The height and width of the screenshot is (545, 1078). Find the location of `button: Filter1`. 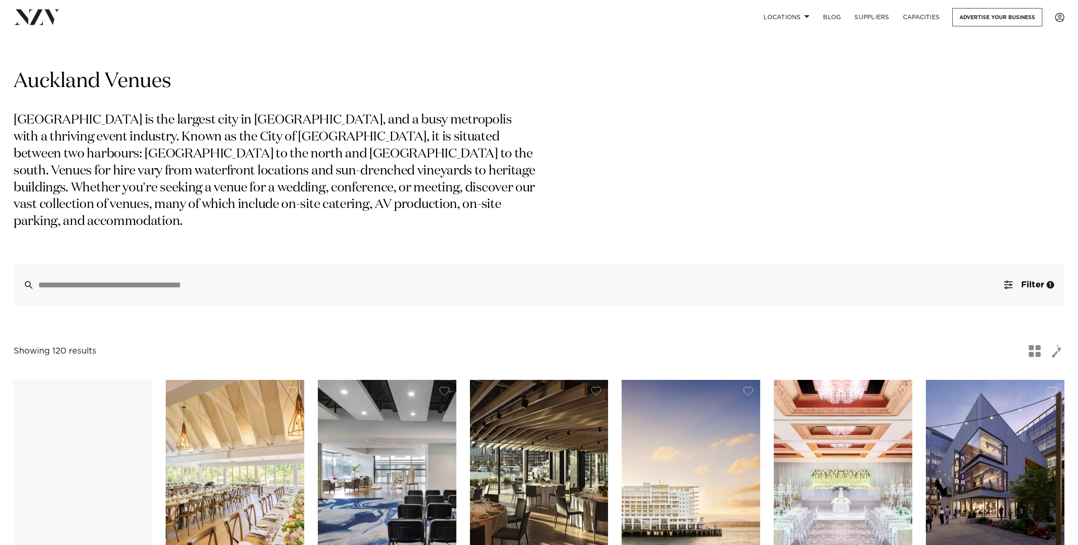

button: Filter1 is located at coordinates (1029, 285).